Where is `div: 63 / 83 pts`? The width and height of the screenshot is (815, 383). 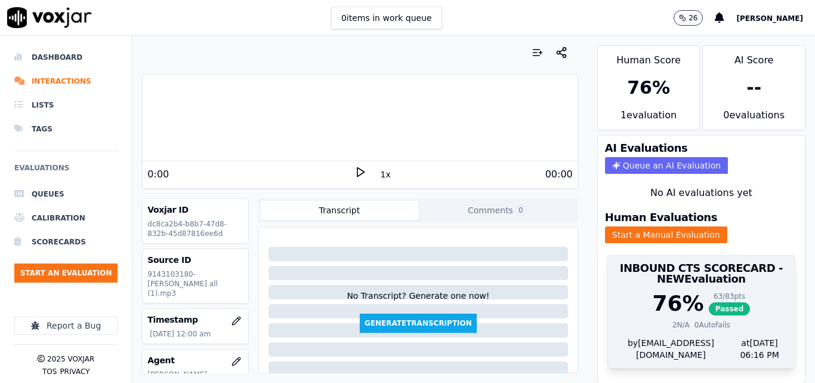
div: 63 / 83 pts is located at coordinates (730, 296).